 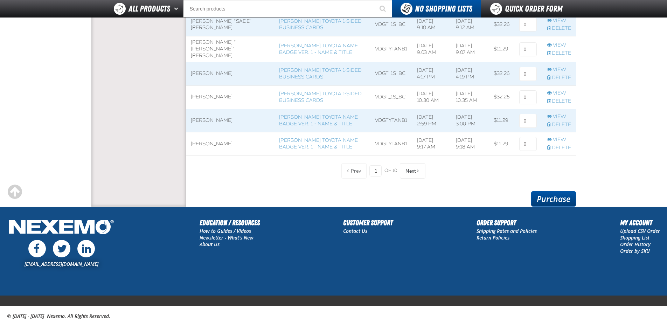 What do you see at coordinates (640, 223) in the screenshot?
I see `h2: My Account` at bounding box center [640, 223].